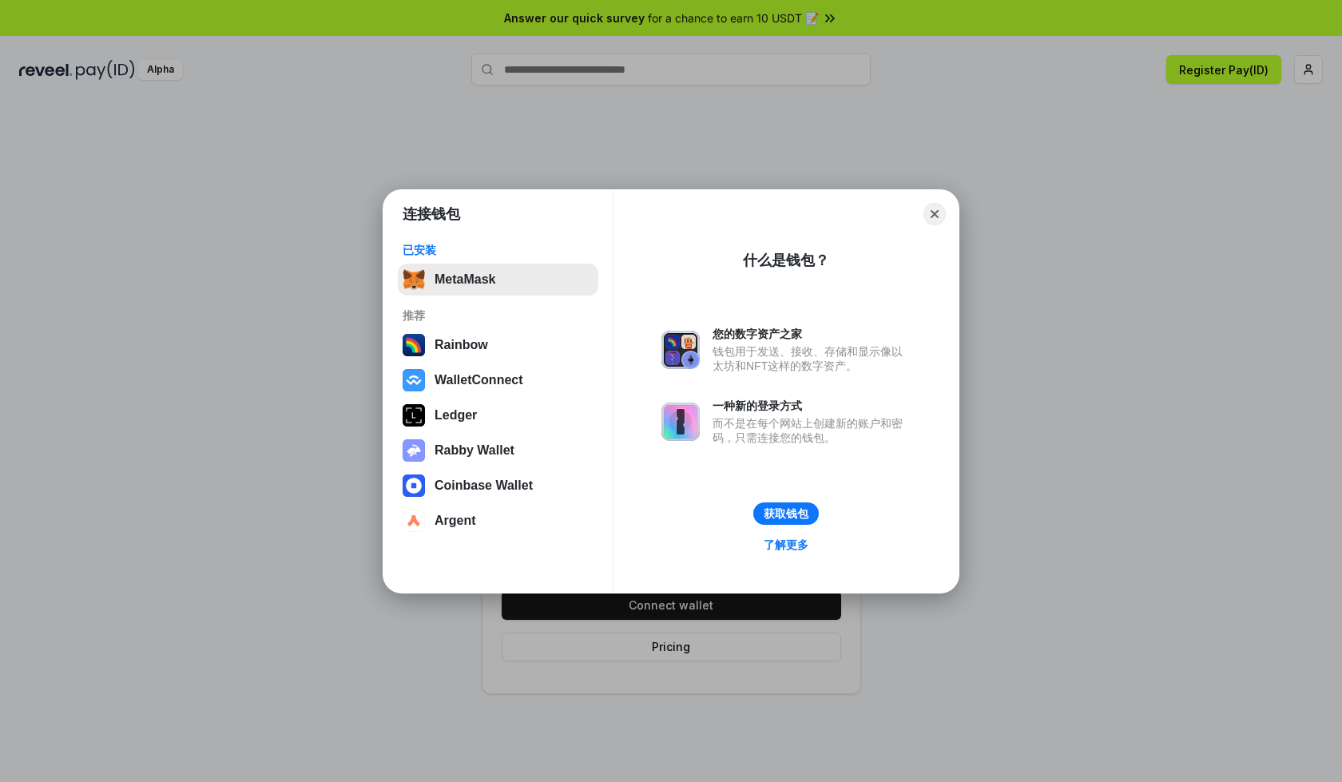 Image resolution: width=1342 pixels, height=782 pixels. Describe the element at coordinates (811, 431) in the screenshot. I see `div: 而不是在每个网站上创建新的账户和密码，只需连接您的钱包。` at that location.